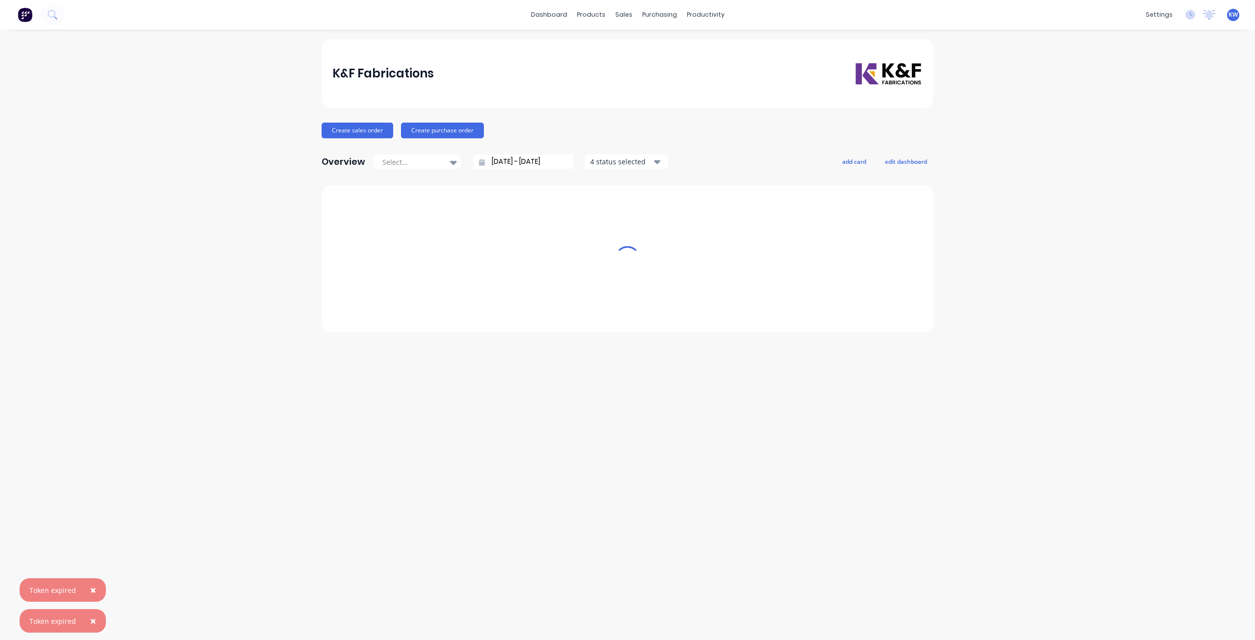  What do you see at coordinates (854, 161) in the screenshot?
I see `button: add card` at bounding box center [854, 161].